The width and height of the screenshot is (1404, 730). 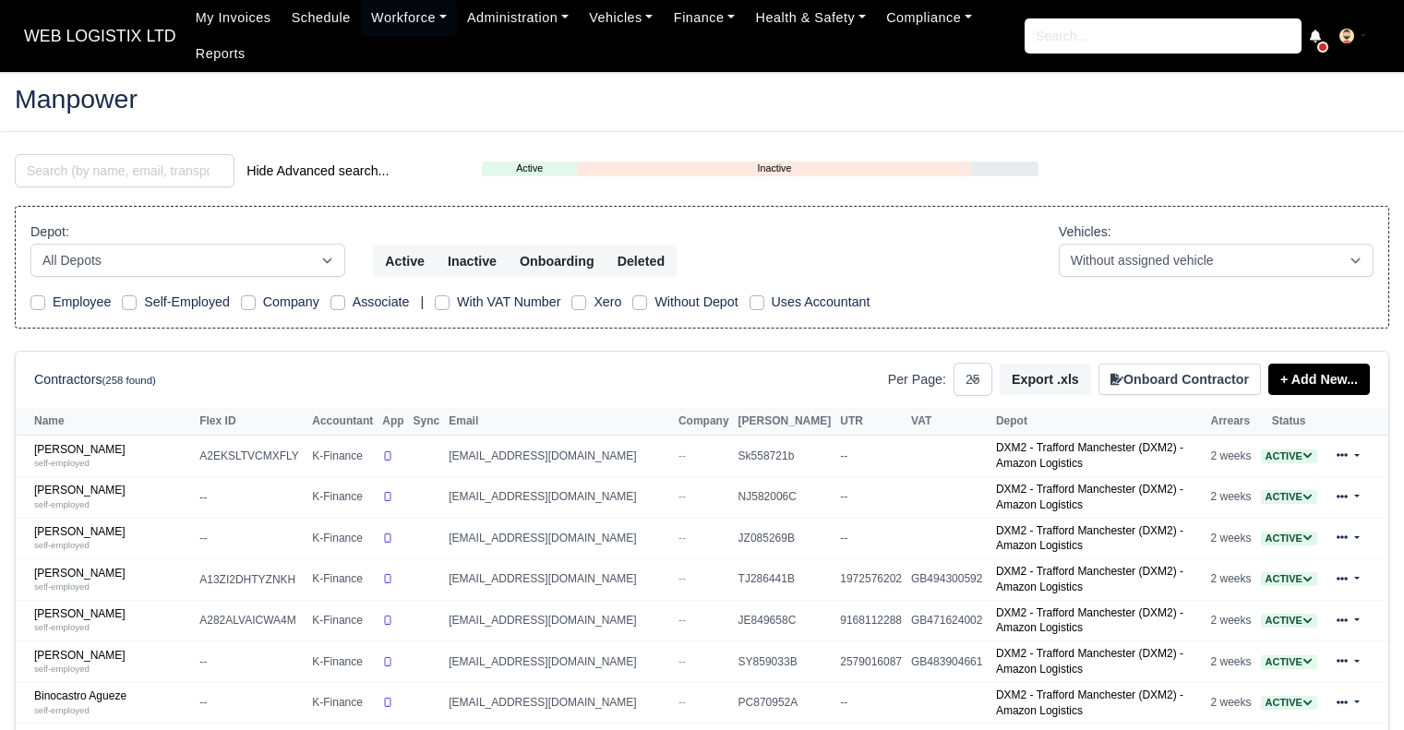 I want to click on label: Vehicles:, so click(x=1084, y=232).